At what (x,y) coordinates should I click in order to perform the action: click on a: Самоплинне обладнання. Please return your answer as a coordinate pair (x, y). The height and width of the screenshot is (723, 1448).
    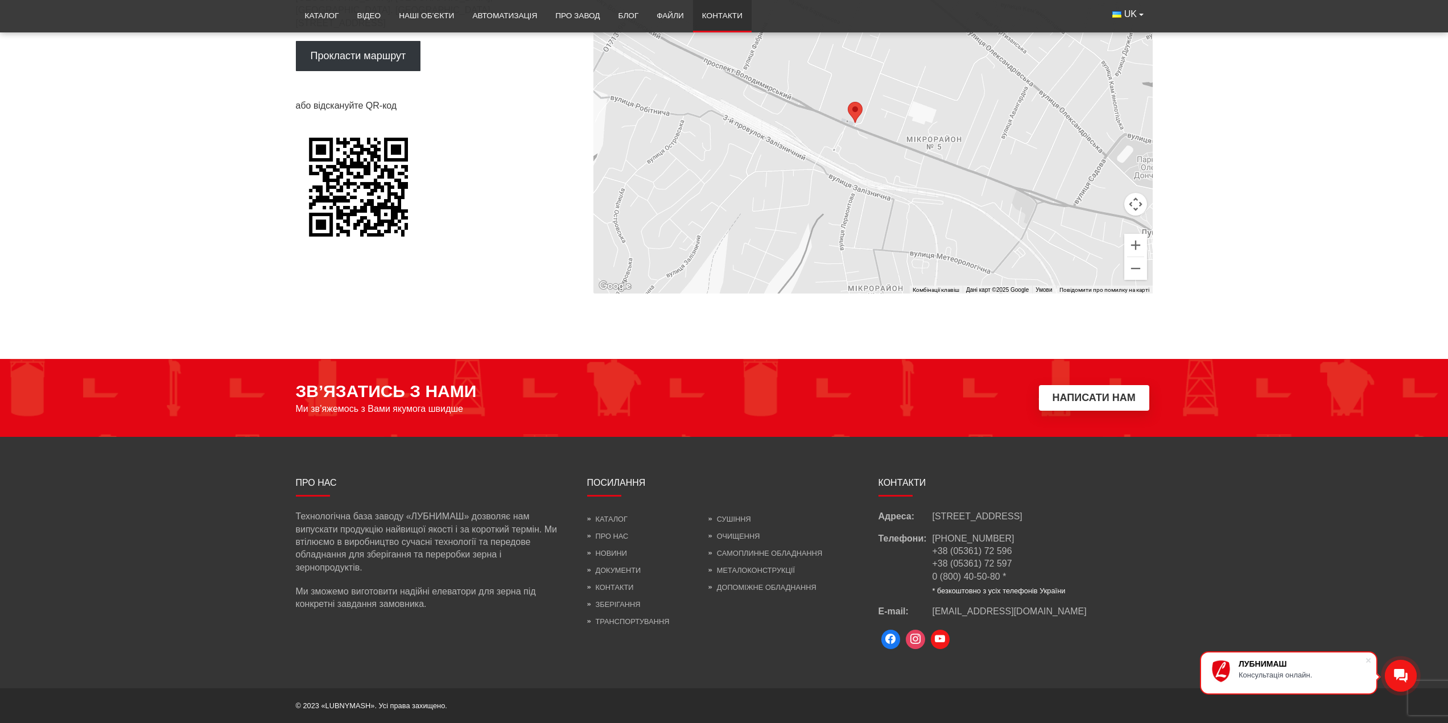
    Looking at the image, I should click on (765, 553).